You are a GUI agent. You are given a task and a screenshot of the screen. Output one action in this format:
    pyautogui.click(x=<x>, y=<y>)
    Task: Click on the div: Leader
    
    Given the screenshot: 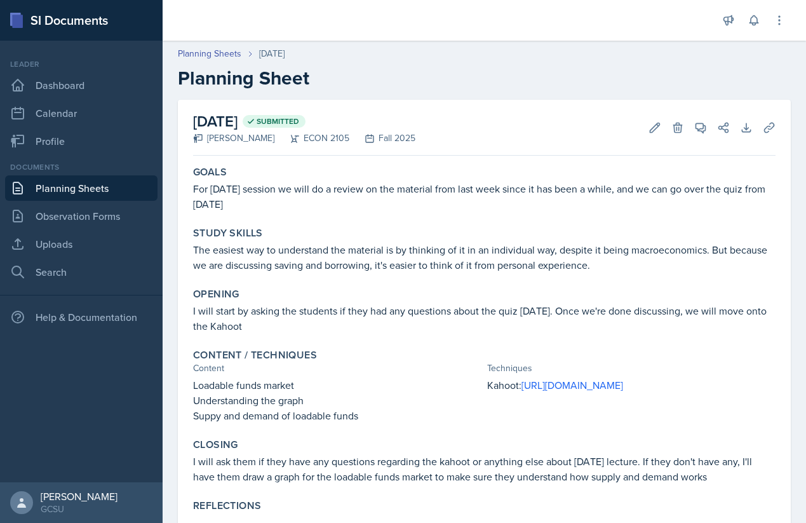 What is the action you would take?
    pyautogui.click(x=81, y=64)
    